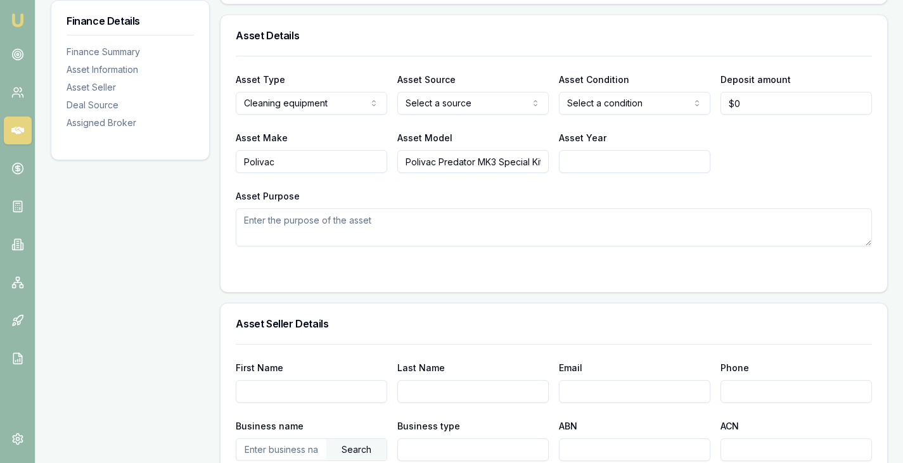  Describe the element at coordinates (755, 79) in the screenshot. I see `label: Deposit amount` at that location.